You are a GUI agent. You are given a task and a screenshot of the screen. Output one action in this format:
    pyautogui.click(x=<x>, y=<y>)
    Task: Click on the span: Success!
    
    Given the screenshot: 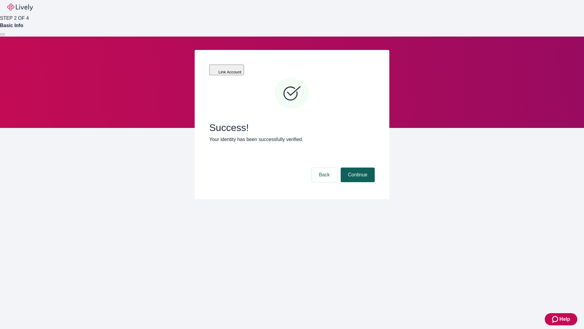 What is the action you would take?
    pyautogui.click(x=292, y=128)
    